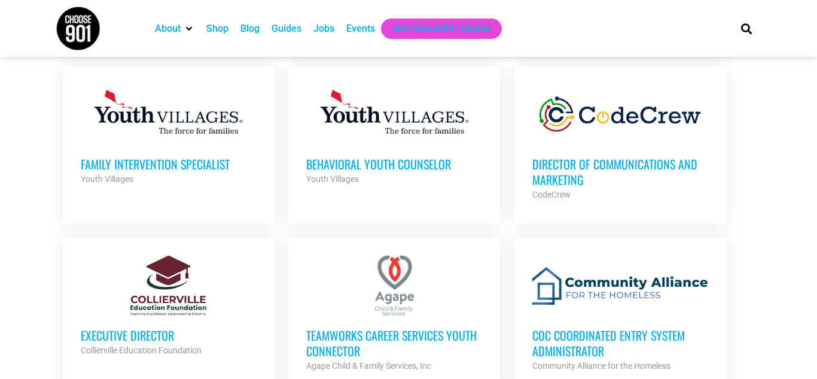 The image size is (817, 379). I want to click on div: Search, so click(747, 28).